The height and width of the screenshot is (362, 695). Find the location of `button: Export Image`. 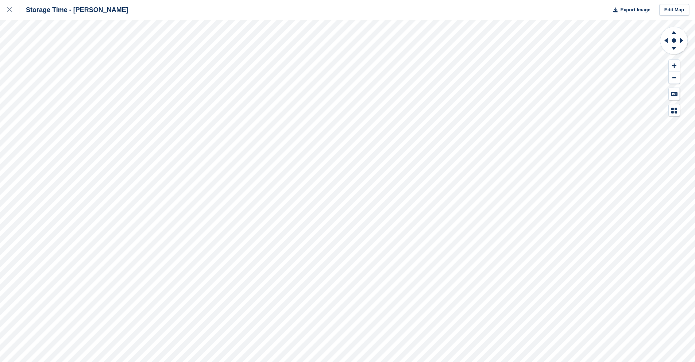

button: Export Image is located at coordinates (630, 10).